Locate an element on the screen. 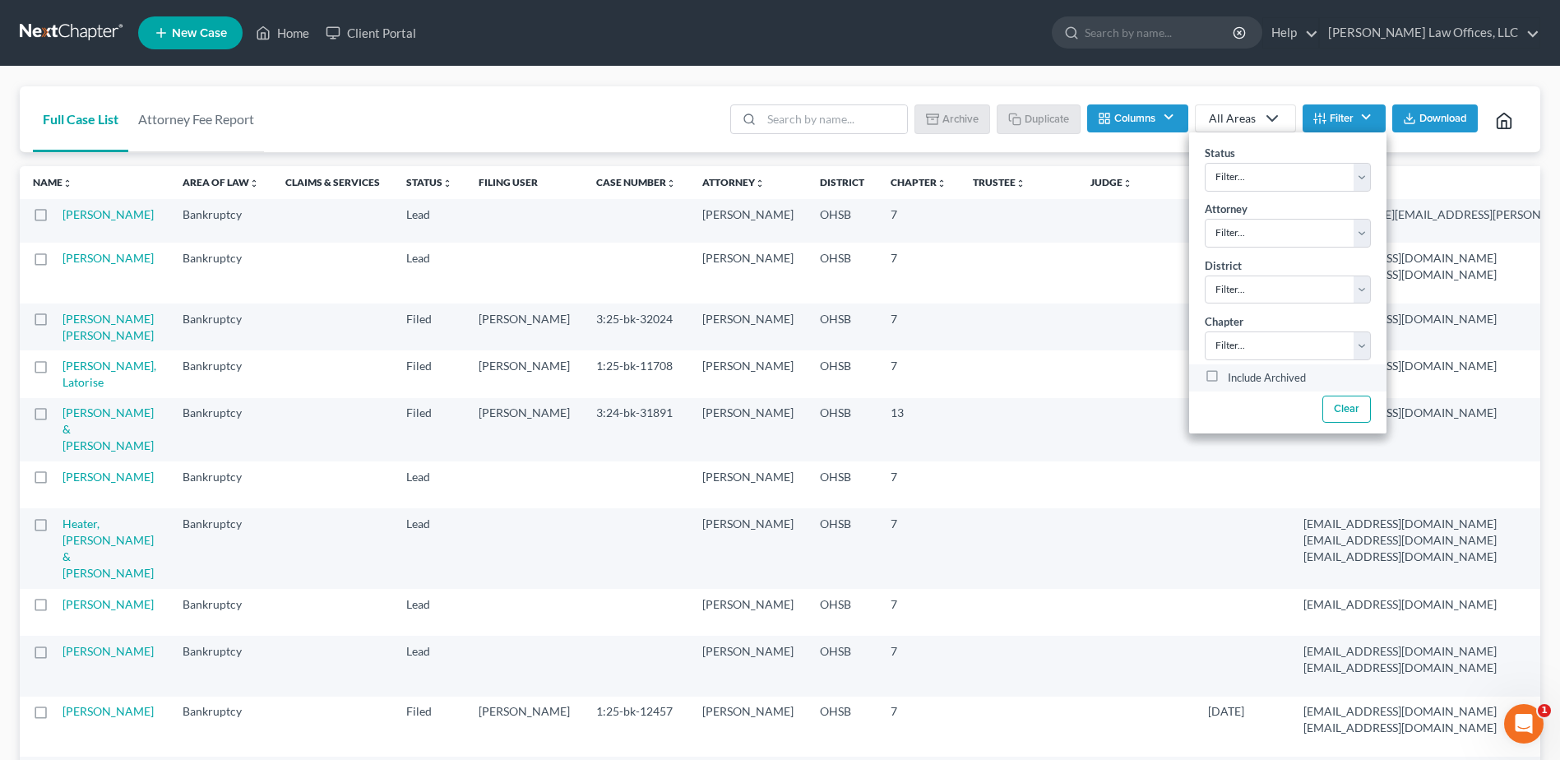 Image resolution: width=1560 pixels, height=760 pixels. a: Attorney Fee Report is located at coordinates (196, 119).